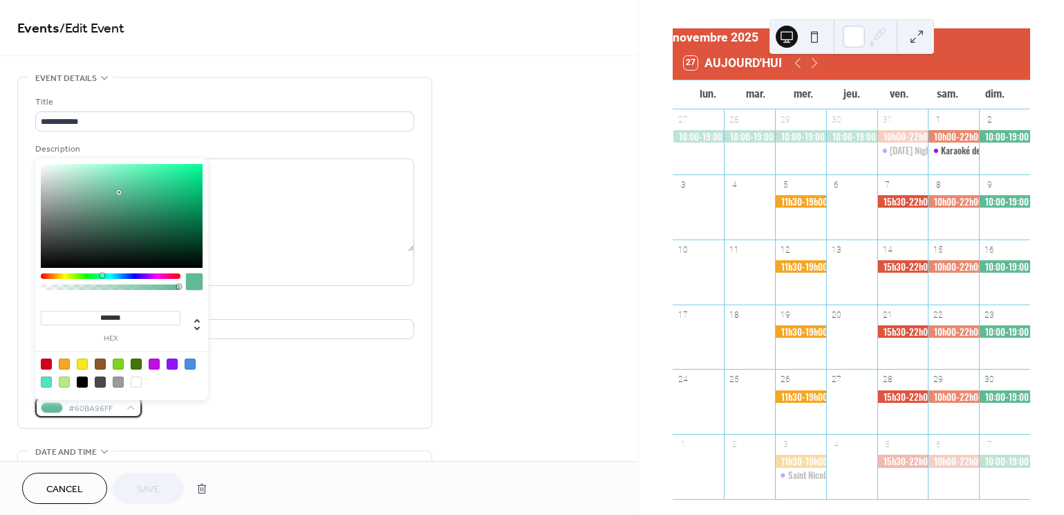  I want to click on div: 21, so click(887, 314).